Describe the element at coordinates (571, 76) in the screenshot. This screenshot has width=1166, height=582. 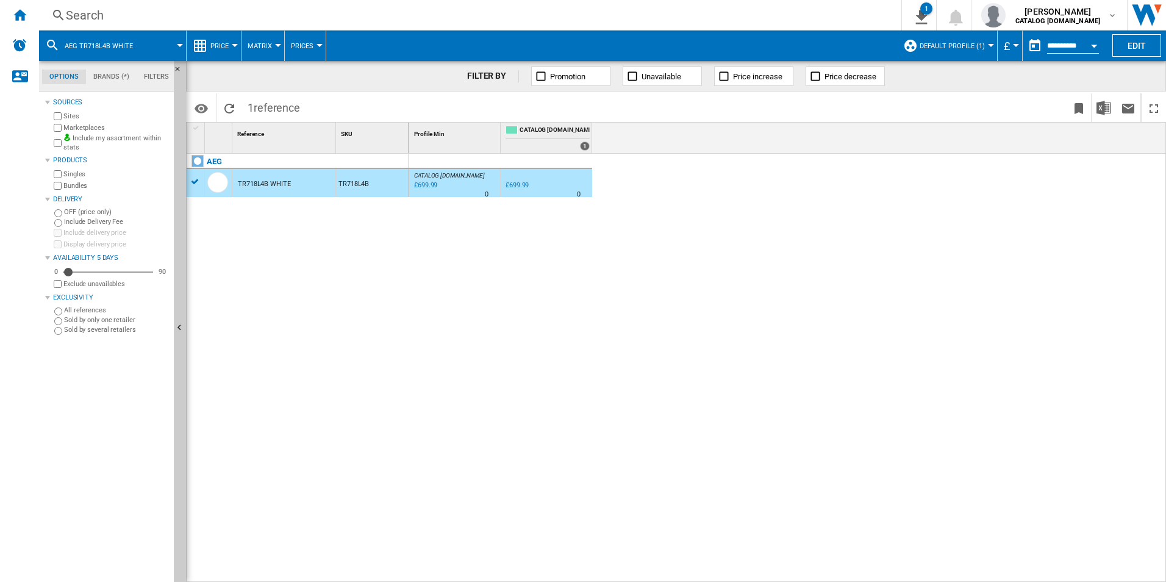
I see `button: Promotion` at that location.